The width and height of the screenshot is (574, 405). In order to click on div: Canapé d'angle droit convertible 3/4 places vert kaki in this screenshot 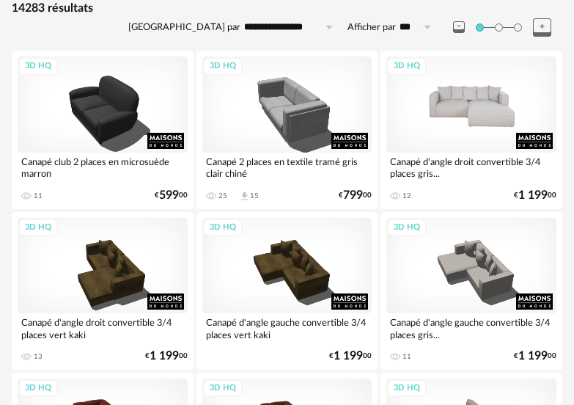, I will do `click(103, 328)`.